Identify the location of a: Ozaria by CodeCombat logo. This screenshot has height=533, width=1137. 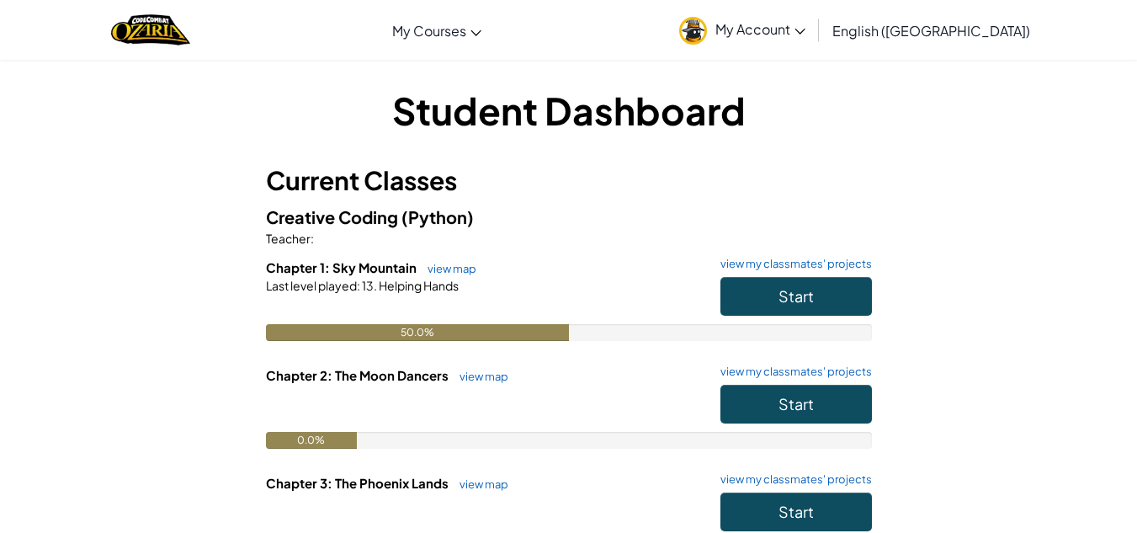
(150, 29).